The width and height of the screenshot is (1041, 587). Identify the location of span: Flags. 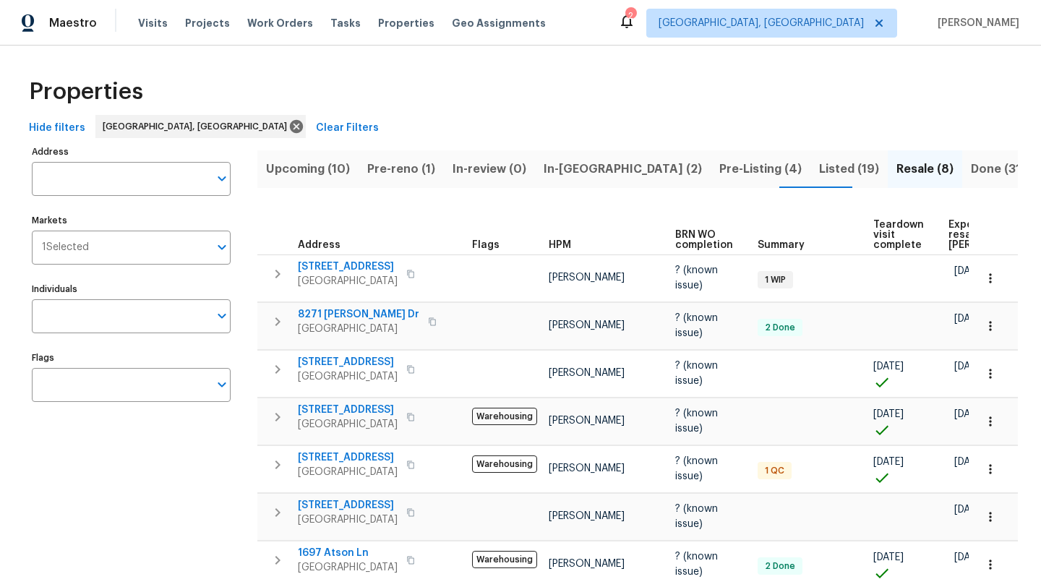
(486, 245).